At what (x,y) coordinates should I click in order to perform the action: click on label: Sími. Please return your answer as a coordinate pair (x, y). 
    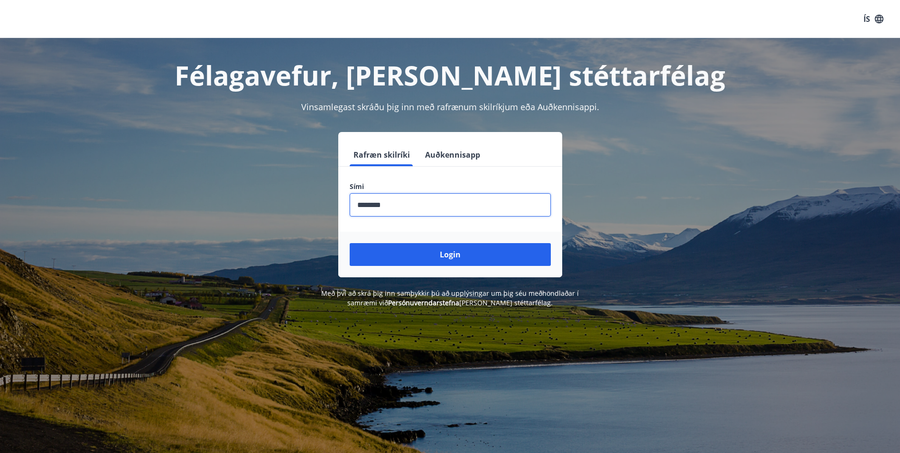
    Looking at the image, I should click on (450, 186).